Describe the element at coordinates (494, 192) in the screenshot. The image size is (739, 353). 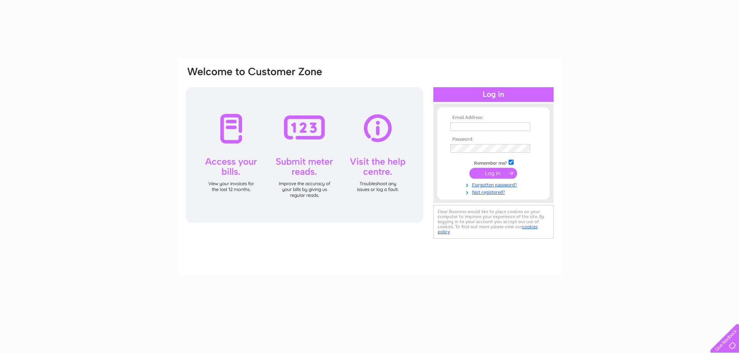
I see `a: Not registered?` at that location.